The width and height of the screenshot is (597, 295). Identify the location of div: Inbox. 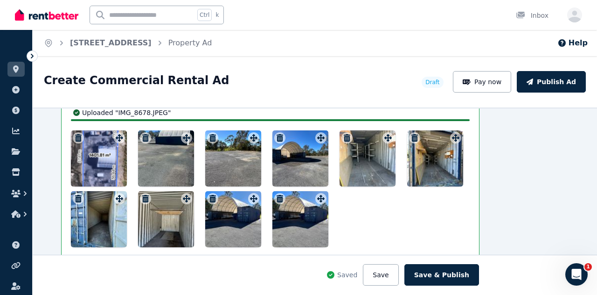
(533, 15).